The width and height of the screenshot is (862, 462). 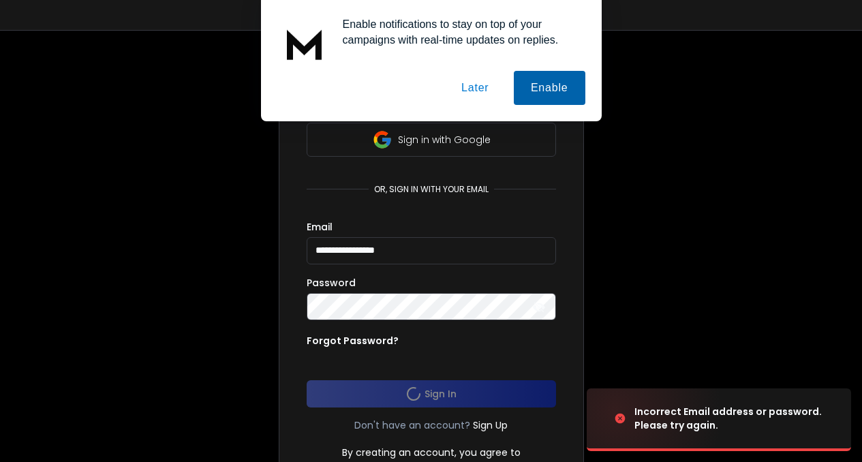 I want to click on p: Don't have an account?, so click(x=412, y=425).